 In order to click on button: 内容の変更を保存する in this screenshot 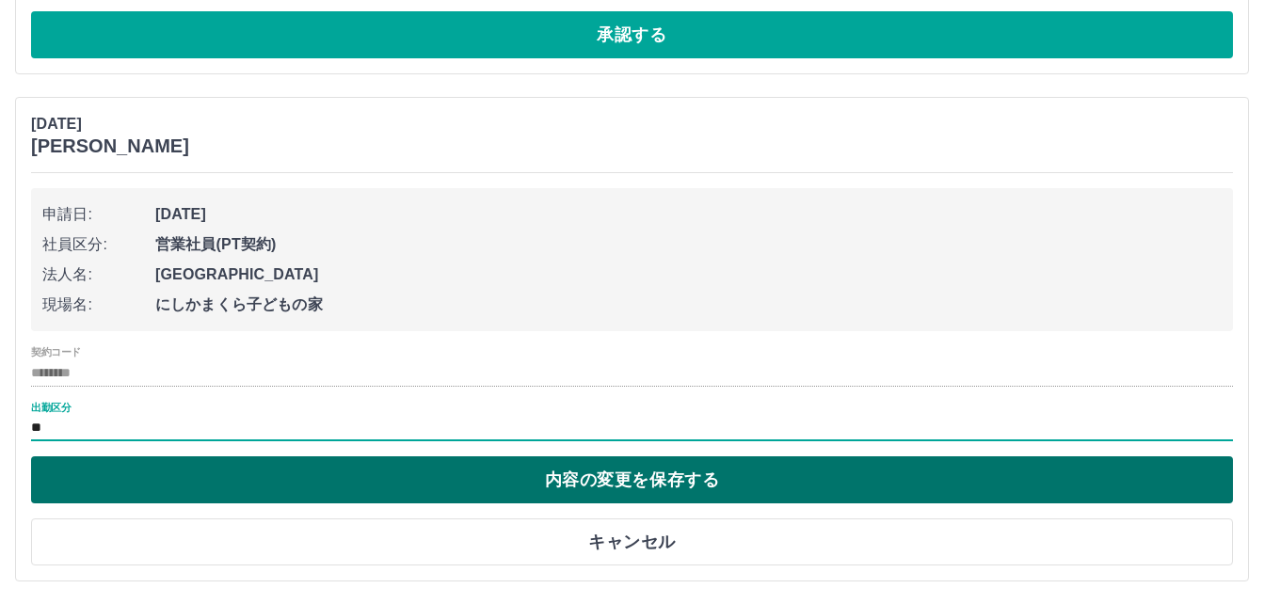, I will do `click(632, 480)`.